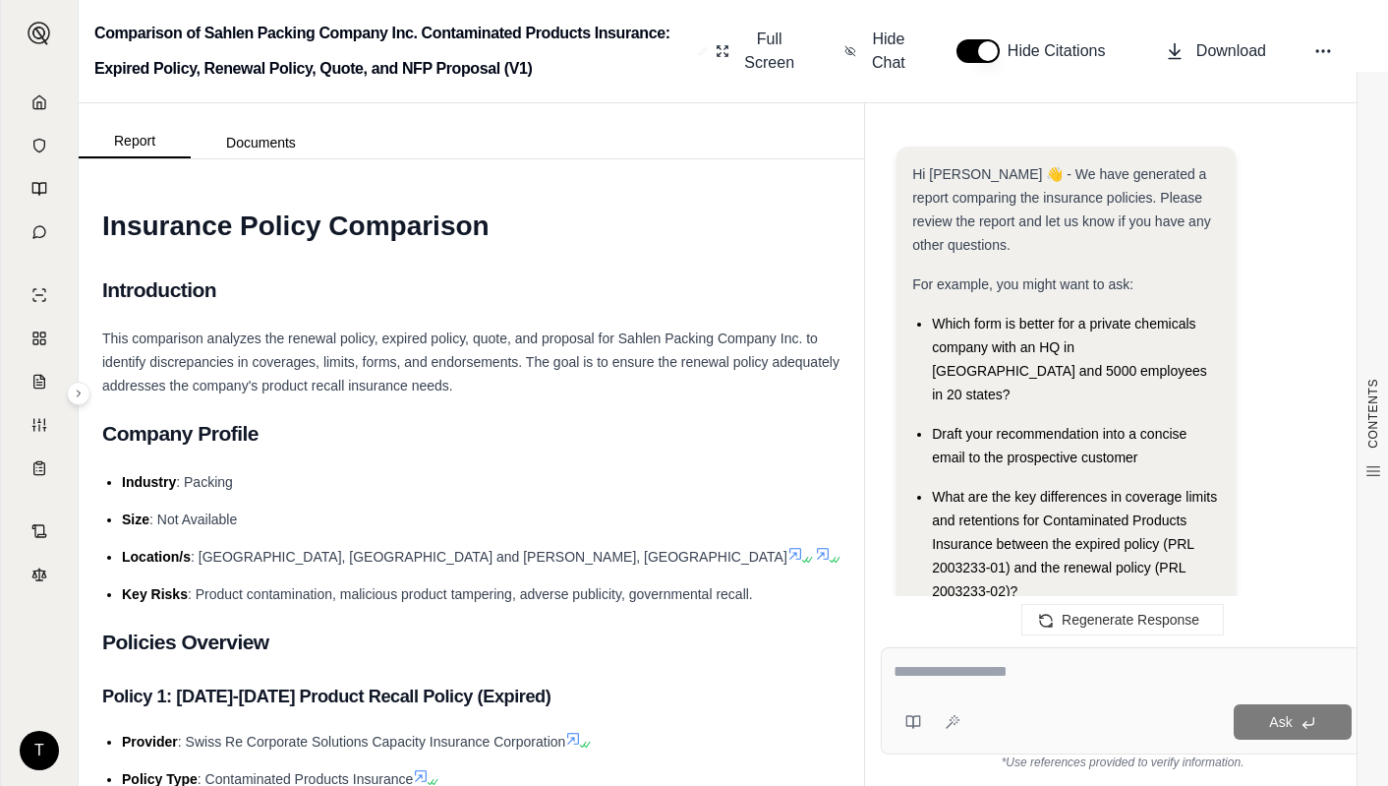  What do you see at coordinates (39, 574) in the screenshot?
I see `a: Legal Search Engine` at bounding box center [39, 574].